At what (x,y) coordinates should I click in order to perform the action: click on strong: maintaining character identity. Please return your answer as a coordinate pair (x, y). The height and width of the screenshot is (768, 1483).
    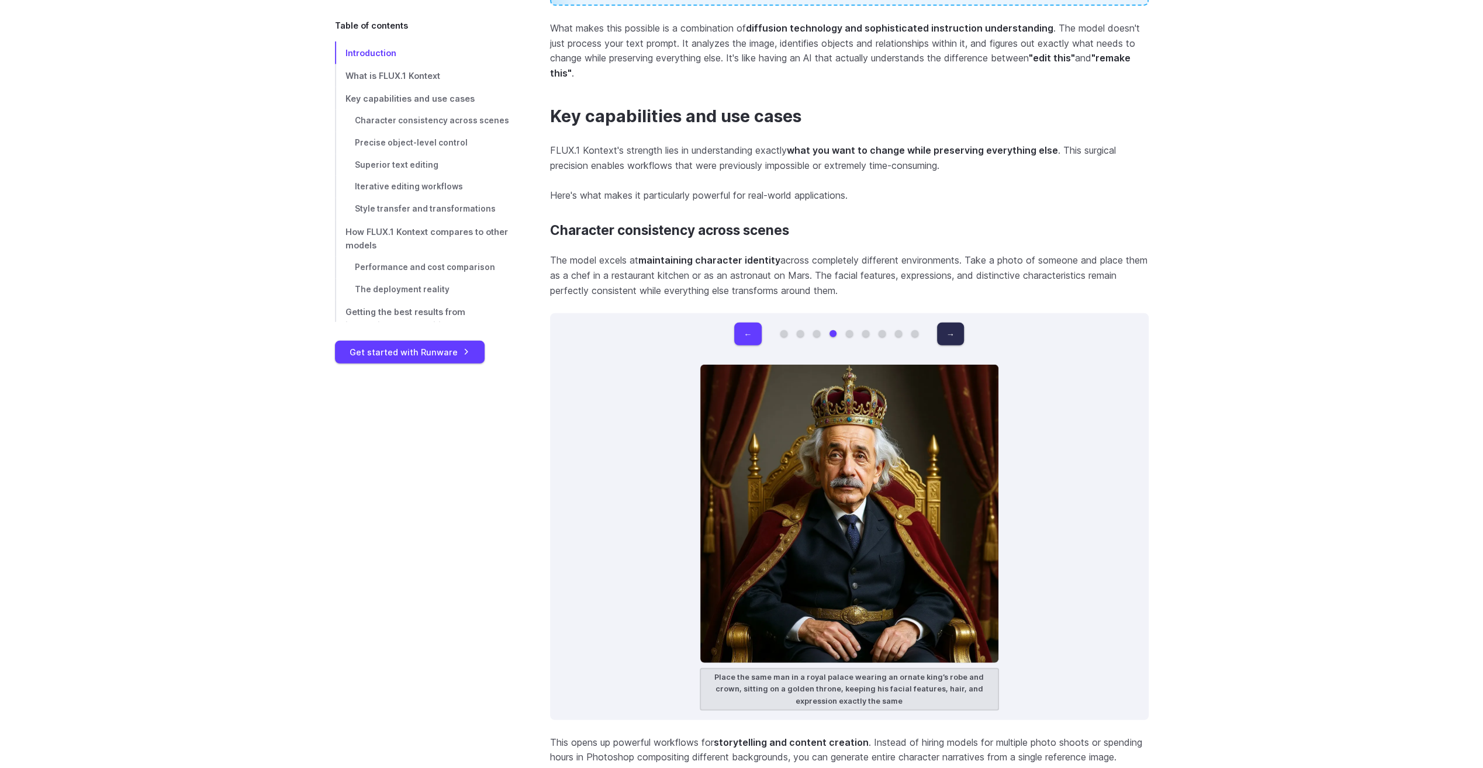
    Looking at the image, I should click on (709, 260).